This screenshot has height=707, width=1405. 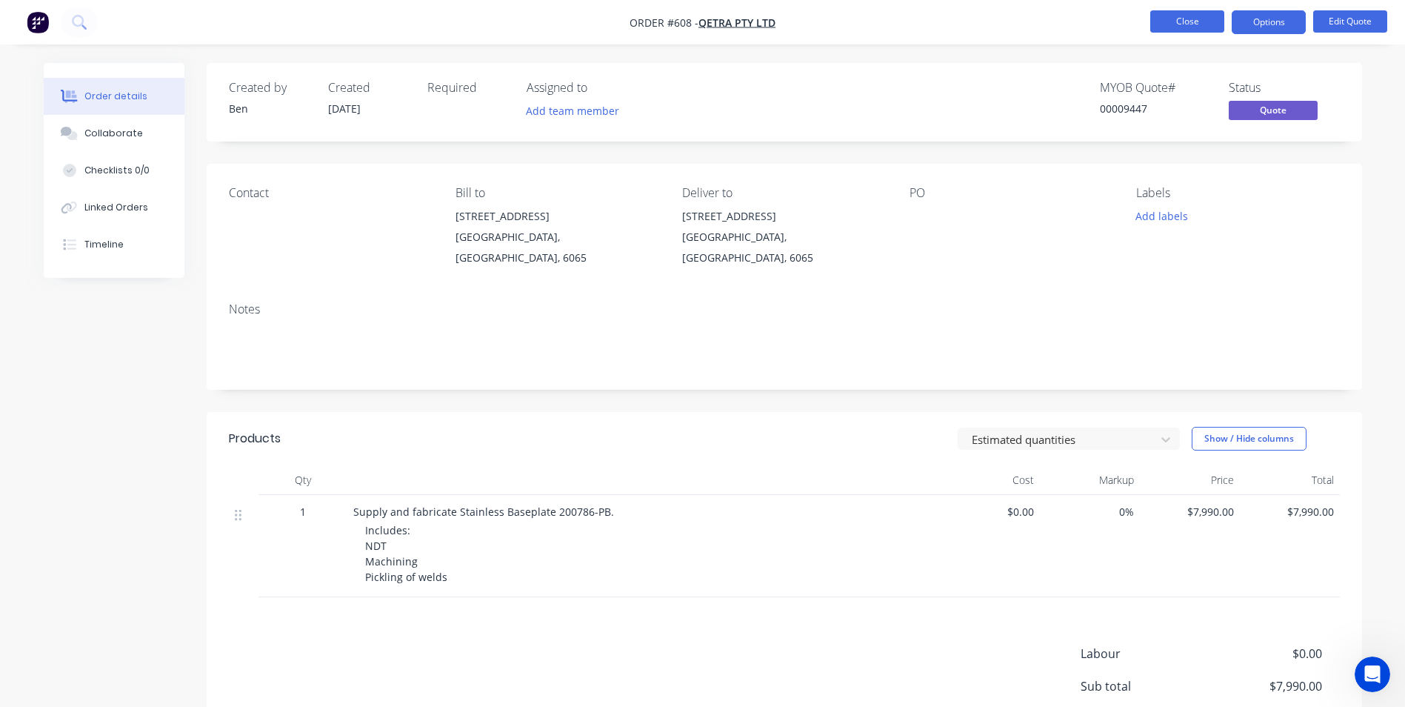 What do you see at coordinates (1189, 480) in the screenshot?
I see `div: Price` at bounding box center [1189, 480].